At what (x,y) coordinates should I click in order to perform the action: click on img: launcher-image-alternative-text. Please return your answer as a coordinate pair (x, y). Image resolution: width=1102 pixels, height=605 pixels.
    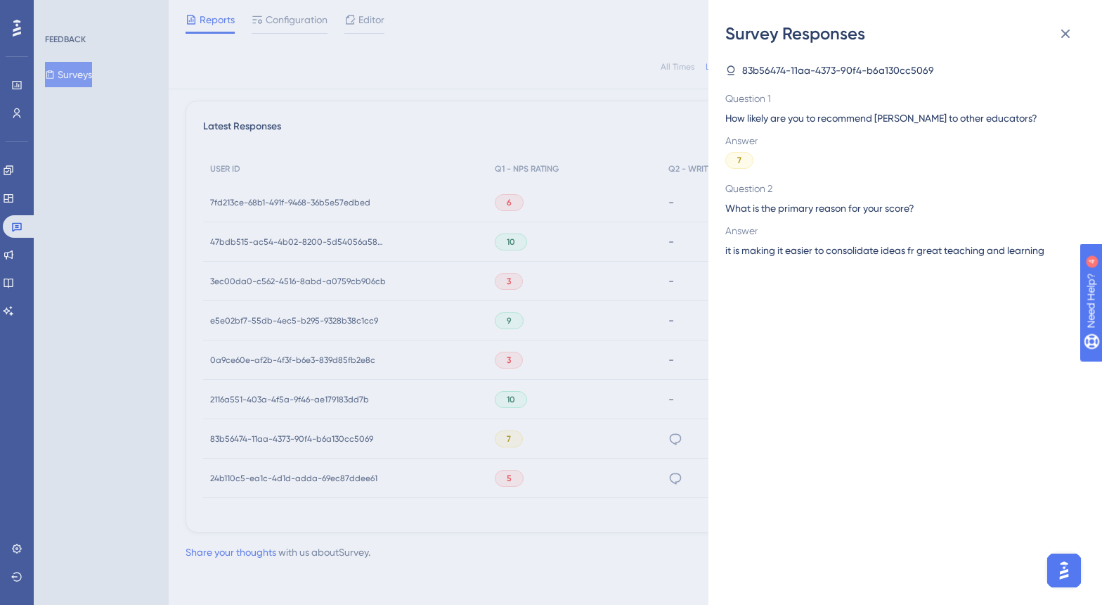
    Looking at the image, I should click on (21, 21).